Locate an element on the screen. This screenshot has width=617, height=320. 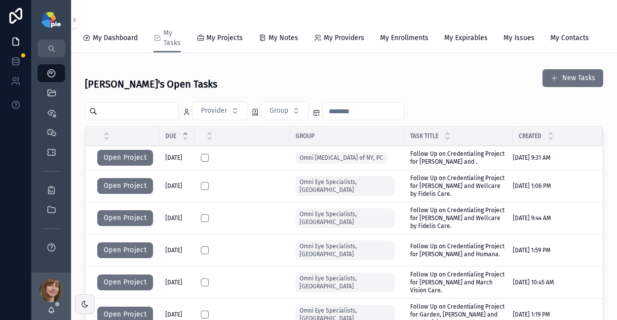
span: Provider is located at coordinates (214, 111).